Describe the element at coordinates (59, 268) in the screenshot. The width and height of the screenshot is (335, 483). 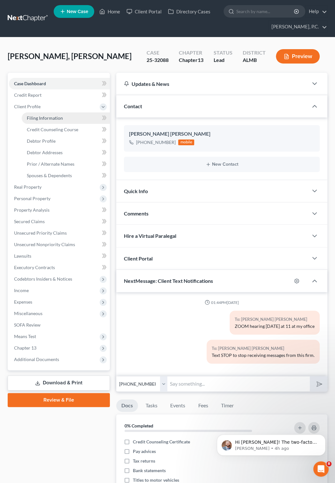
I see `a: Executory Contracts` at that location.